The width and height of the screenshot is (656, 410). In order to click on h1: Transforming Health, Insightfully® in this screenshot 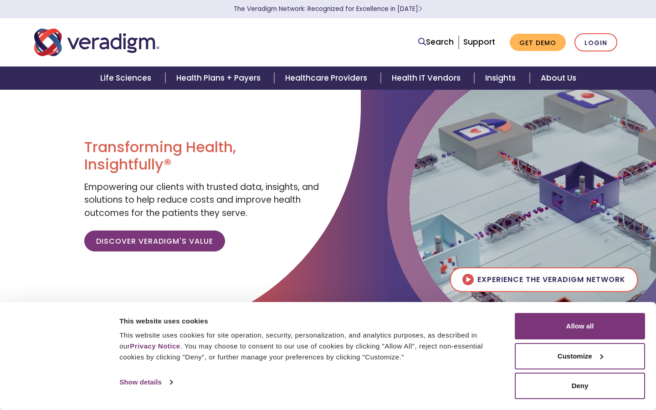, I will do `click(203, 156)`.